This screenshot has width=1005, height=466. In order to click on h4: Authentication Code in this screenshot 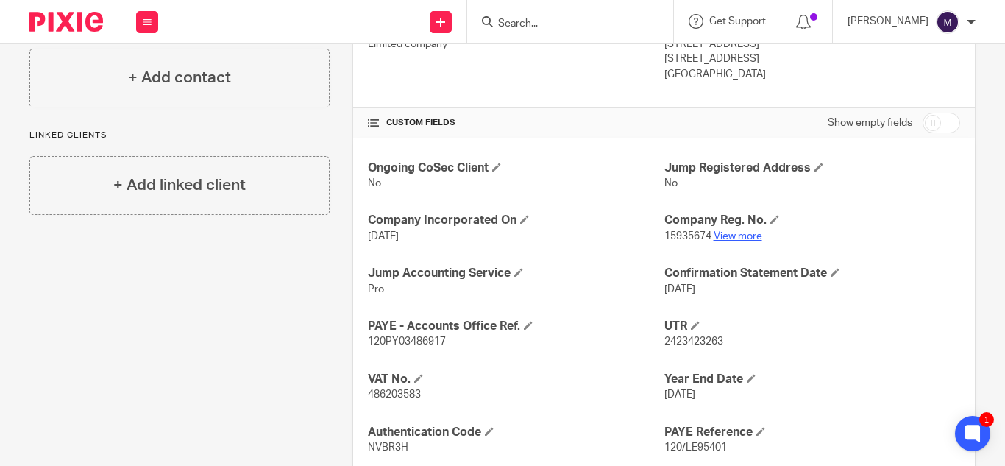, I will do `click(516, 432)`.